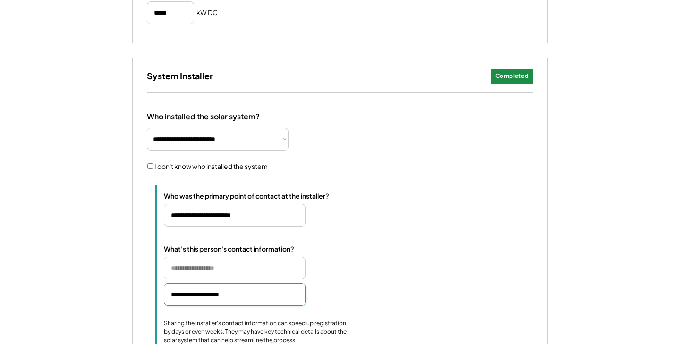 This screenshot has height=344, width=680. I want to click on div: Completed, so click(512, 76).